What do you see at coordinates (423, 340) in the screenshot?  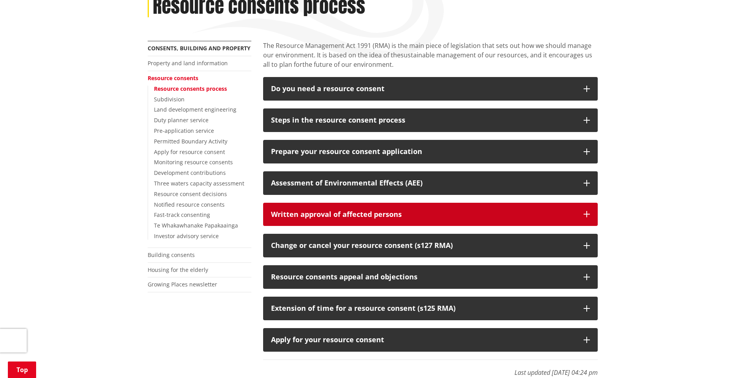 I see `div: Apply for your resource consent` at bounding box center [423, 340].